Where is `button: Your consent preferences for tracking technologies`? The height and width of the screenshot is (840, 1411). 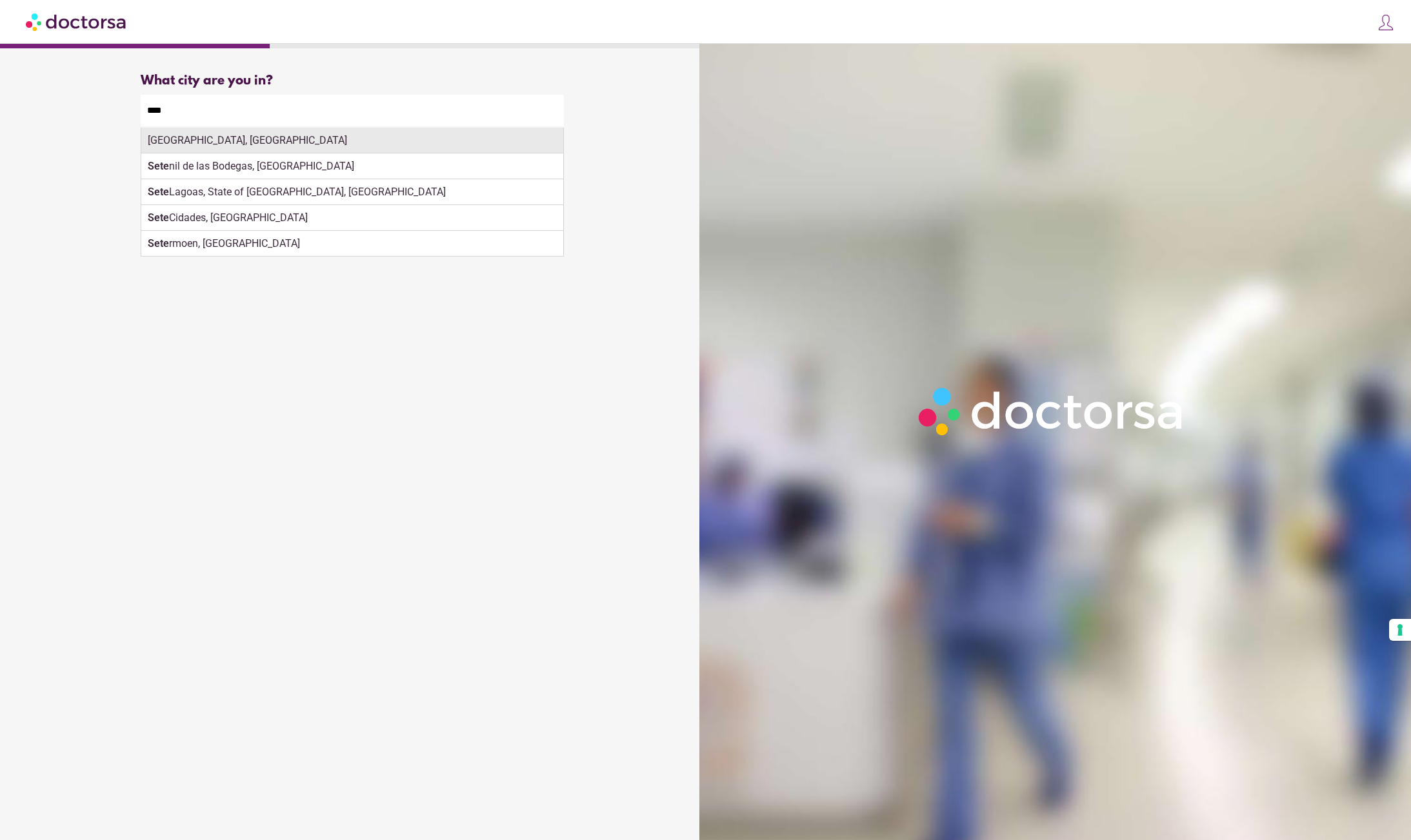 button: Your consent preferences for tracking technologies is located at coordinates (1400, 630).